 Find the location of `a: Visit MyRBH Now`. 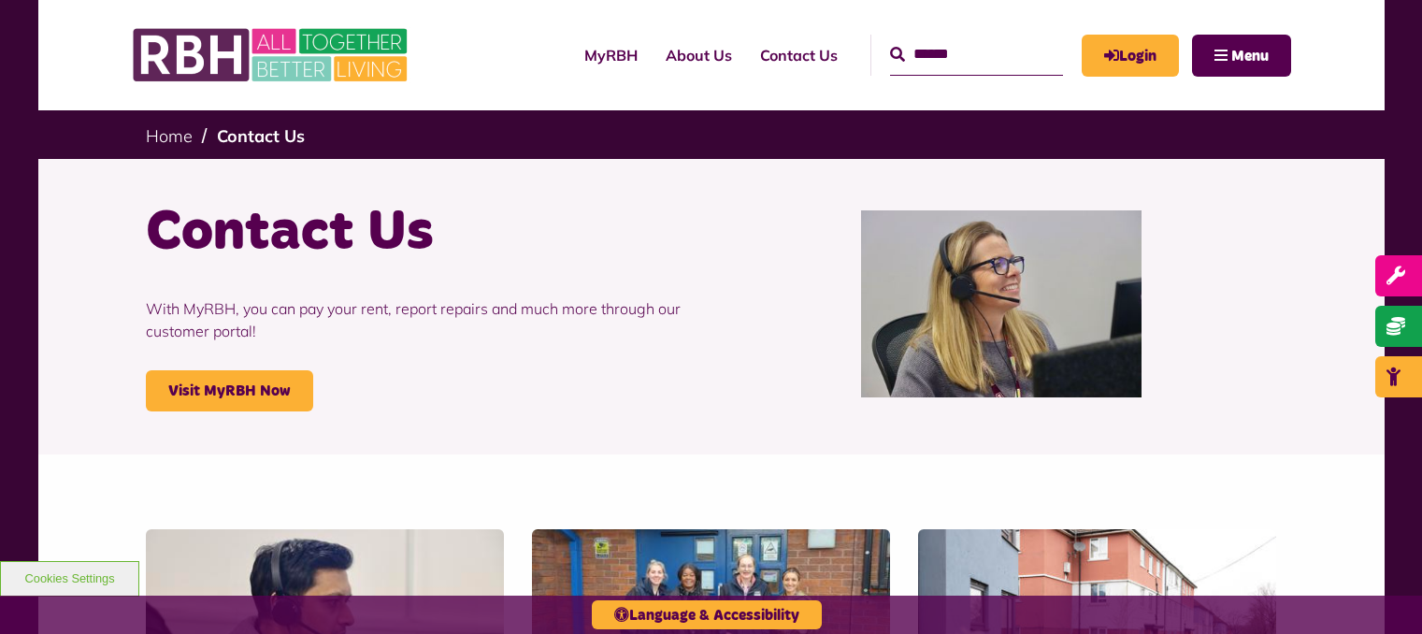

a: Visit MyRBH Now is located at coordinates (229, 391).